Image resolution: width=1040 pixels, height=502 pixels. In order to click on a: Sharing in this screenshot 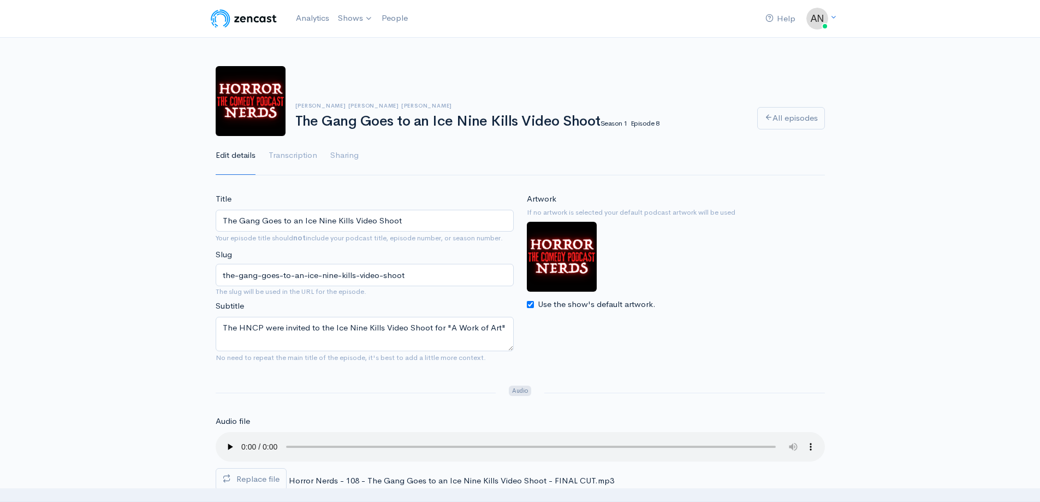, I will do `click(344, 156)`.